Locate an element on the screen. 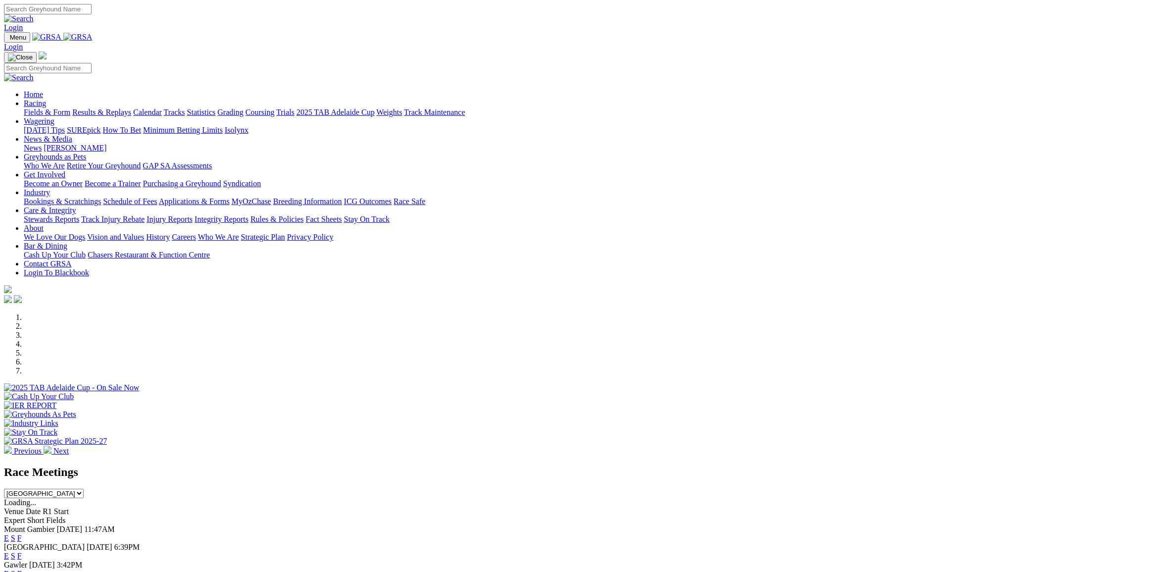 This screenshot has height=572, width=1173. img: IER REPORT is located at coordinates (30, 405).